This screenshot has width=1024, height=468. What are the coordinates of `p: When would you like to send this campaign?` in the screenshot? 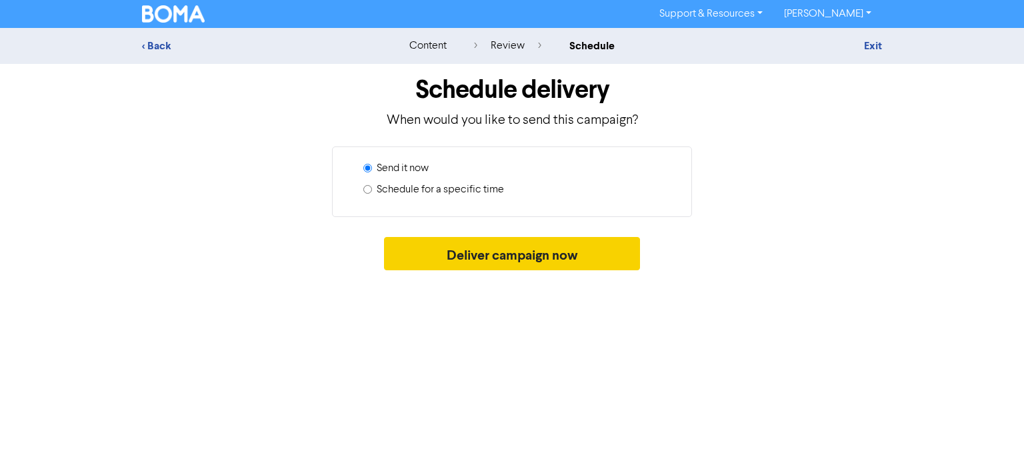 It's located at (512, 121).